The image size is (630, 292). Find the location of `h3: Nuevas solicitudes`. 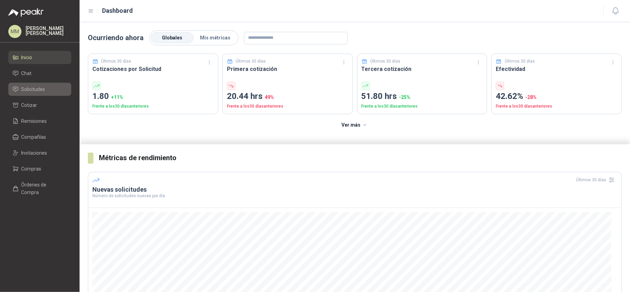

h3: Nuevas solicitudes is located at coordinates (354, 189).